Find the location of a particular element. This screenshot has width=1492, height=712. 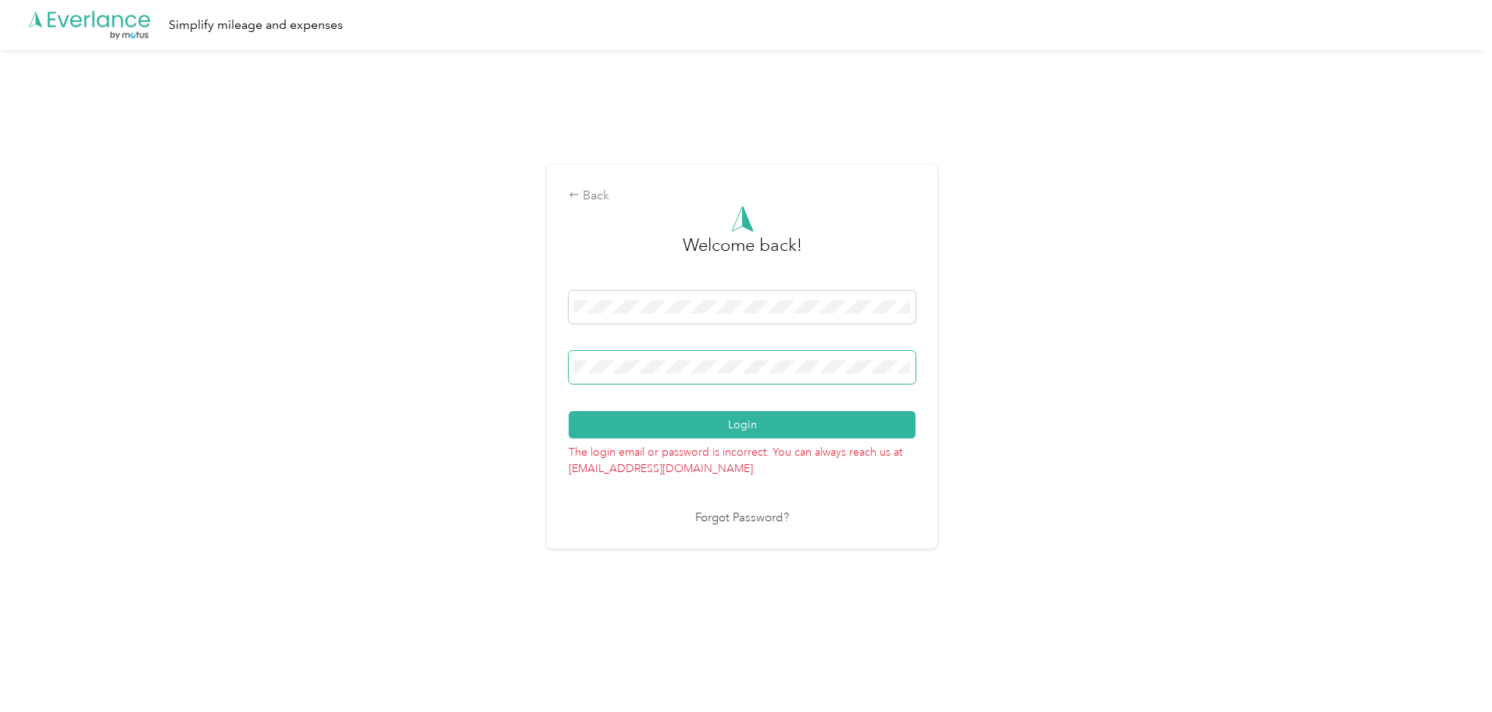

div: Back is located at coordinates (742, 196).